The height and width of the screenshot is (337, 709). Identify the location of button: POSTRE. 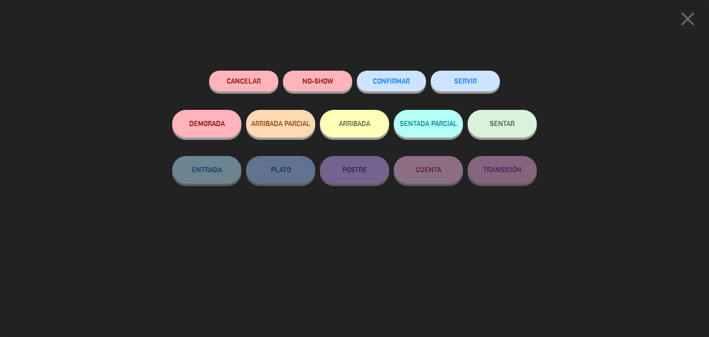
(355, 170).